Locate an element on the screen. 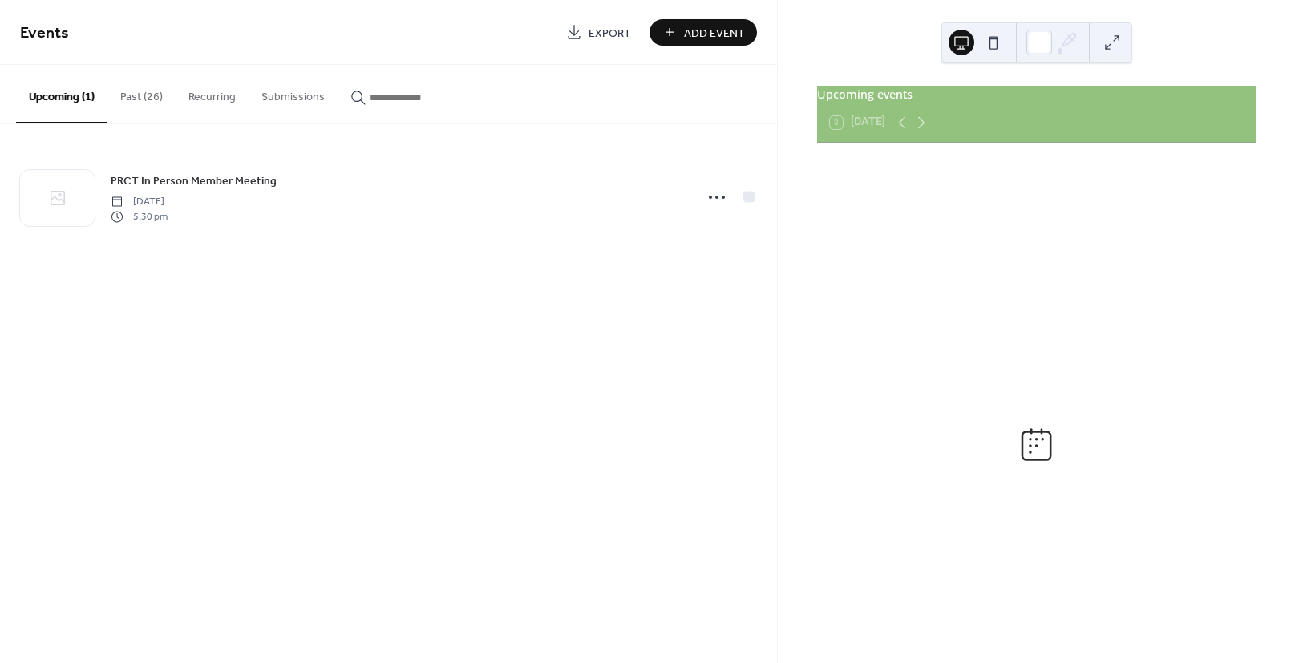 Image resolution: width=1295 pixels, height=663 pixels. button: Add Event is located at coordinates (703, 32).